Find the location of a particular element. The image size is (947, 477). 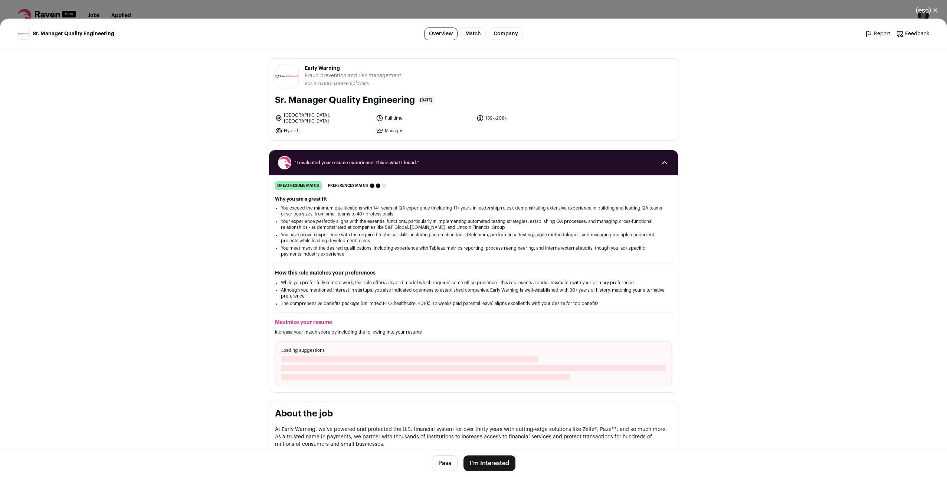

h2: Why you are a great fit is located at coordinates (474, 199).